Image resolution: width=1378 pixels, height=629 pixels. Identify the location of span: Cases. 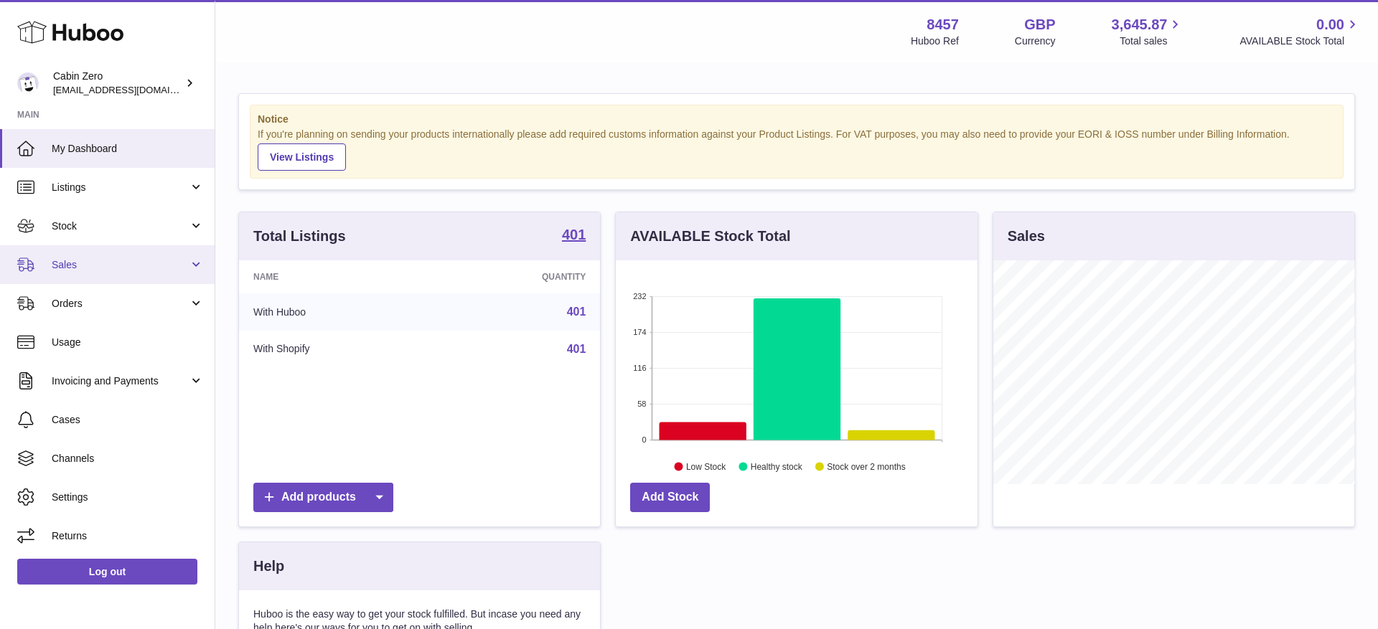
(128, 420).